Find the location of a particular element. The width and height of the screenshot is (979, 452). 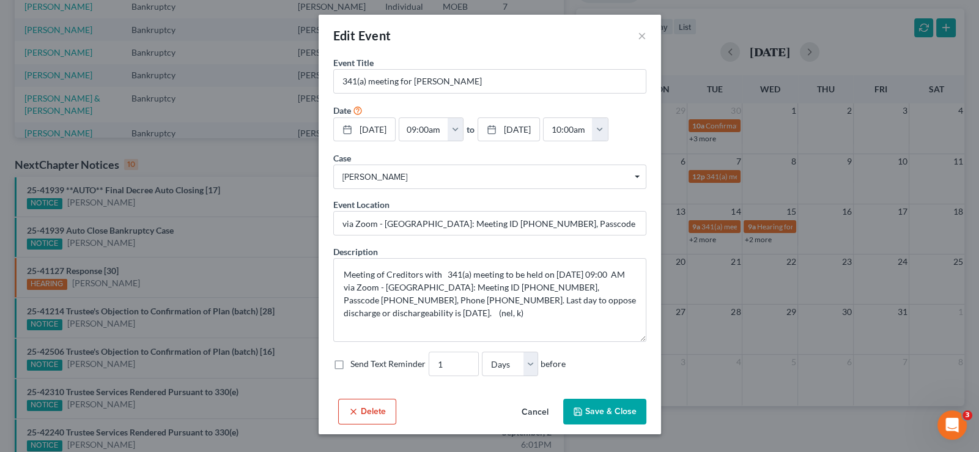

label: to is located at coordinates (470, 129).